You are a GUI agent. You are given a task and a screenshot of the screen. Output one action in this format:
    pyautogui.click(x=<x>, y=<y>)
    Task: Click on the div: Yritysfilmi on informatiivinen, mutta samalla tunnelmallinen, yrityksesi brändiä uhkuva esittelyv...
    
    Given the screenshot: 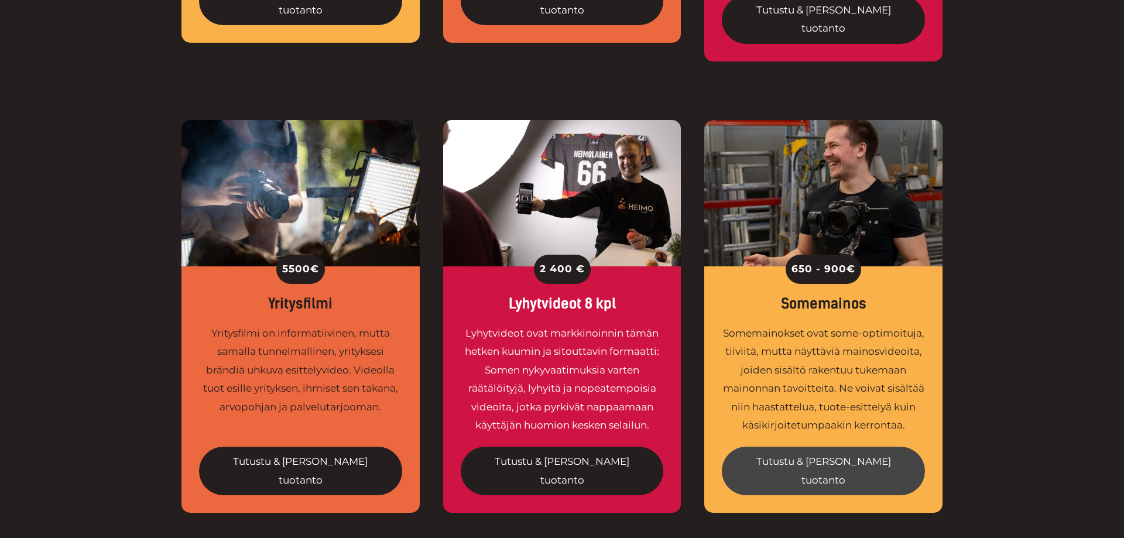 What is the action you would take?
    pyautogui.click(x=300, y=379)
    